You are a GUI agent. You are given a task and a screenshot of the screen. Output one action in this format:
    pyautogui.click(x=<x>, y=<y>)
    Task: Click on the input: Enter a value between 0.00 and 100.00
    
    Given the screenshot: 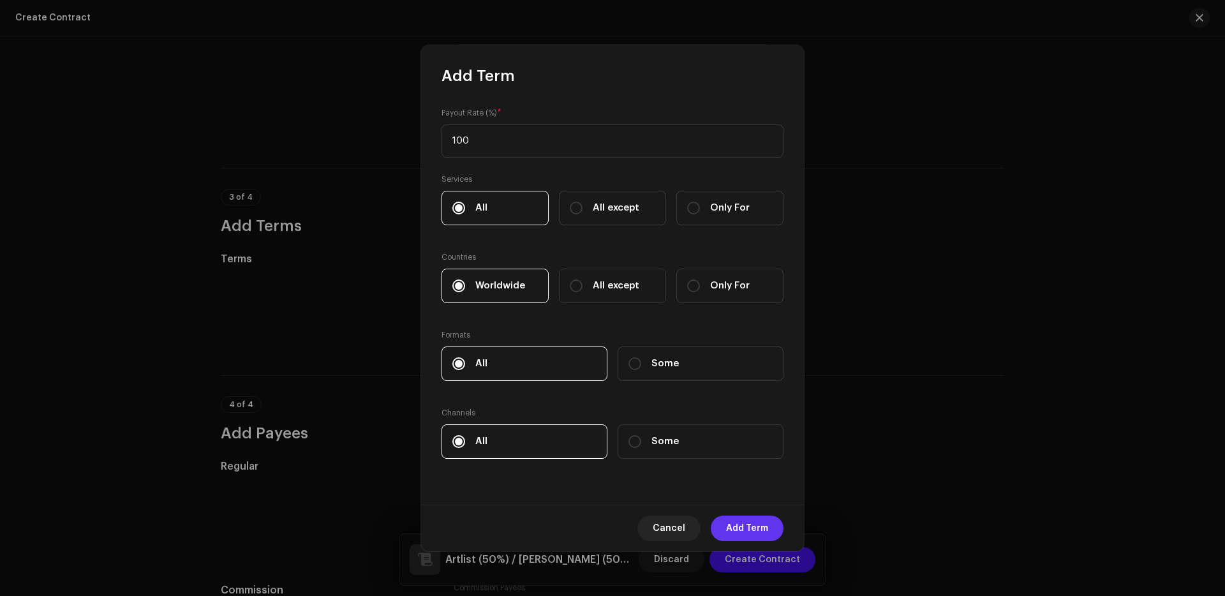 What is the action you would take?
    pyautogui.click(x=612, y=141)
    